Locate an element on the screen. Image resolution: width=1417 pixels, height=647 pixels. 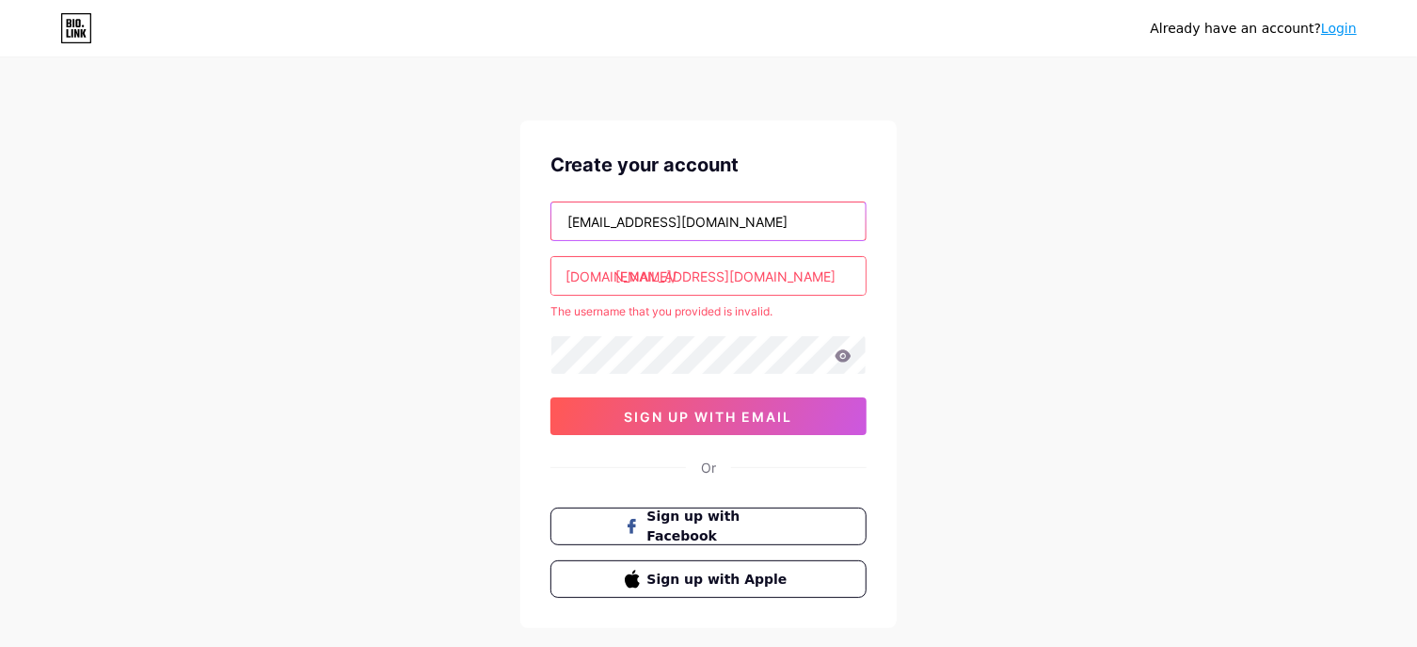
span: Sign up with Facebook is located at coordinates (720, 526).